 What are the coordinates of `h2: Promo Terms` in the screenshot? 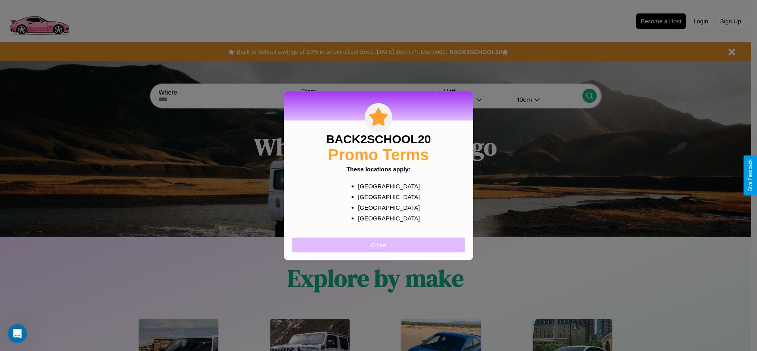 It's located at (378, 154).